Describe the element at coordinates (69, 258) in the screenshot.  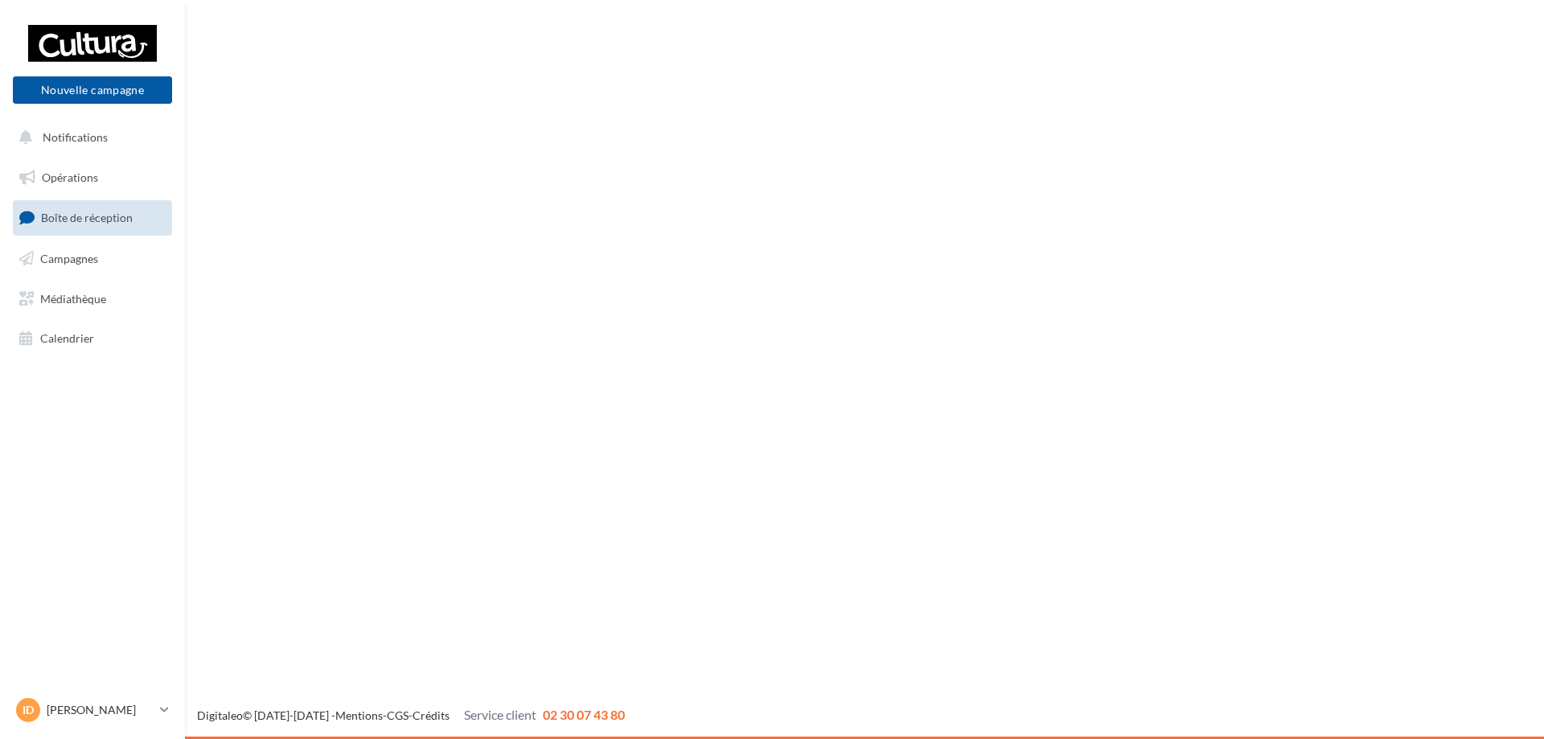
I see `span: Campagnes` at that location.